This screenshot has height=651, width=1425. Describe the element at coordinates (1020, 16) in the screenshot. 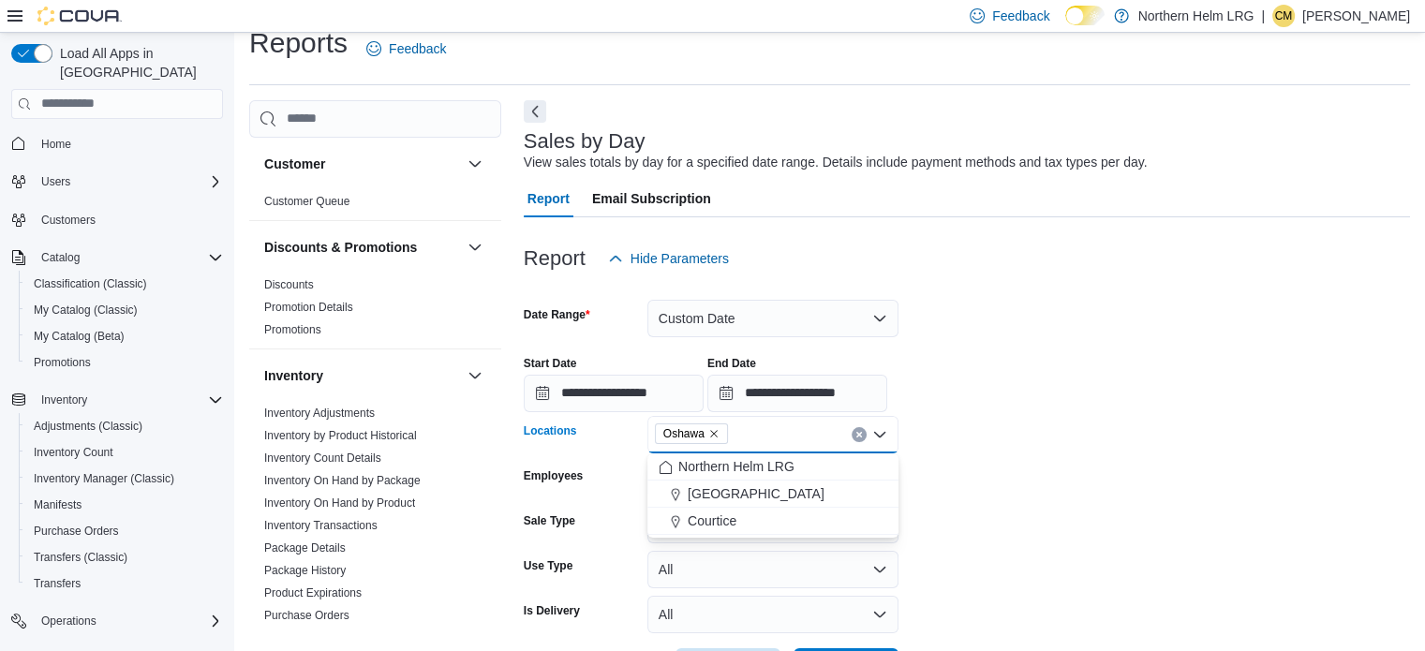

I see `span: Feedback` at that location.